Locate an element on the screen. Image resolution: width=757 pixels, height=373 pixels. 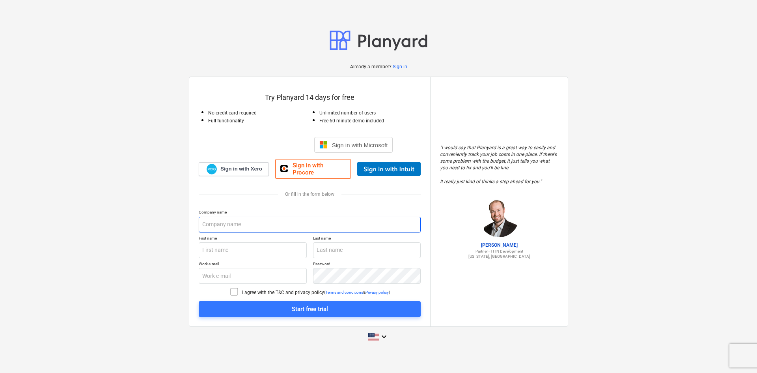
div: Start free trial is located at coordinates (310, 309).